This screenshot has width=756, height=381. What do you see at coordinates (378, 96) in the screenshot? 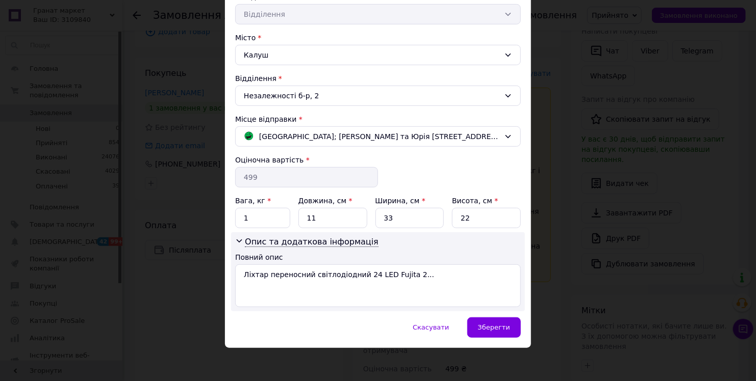
I see `div: Незалежності б-р, 2` at bounding box center [378, 96].